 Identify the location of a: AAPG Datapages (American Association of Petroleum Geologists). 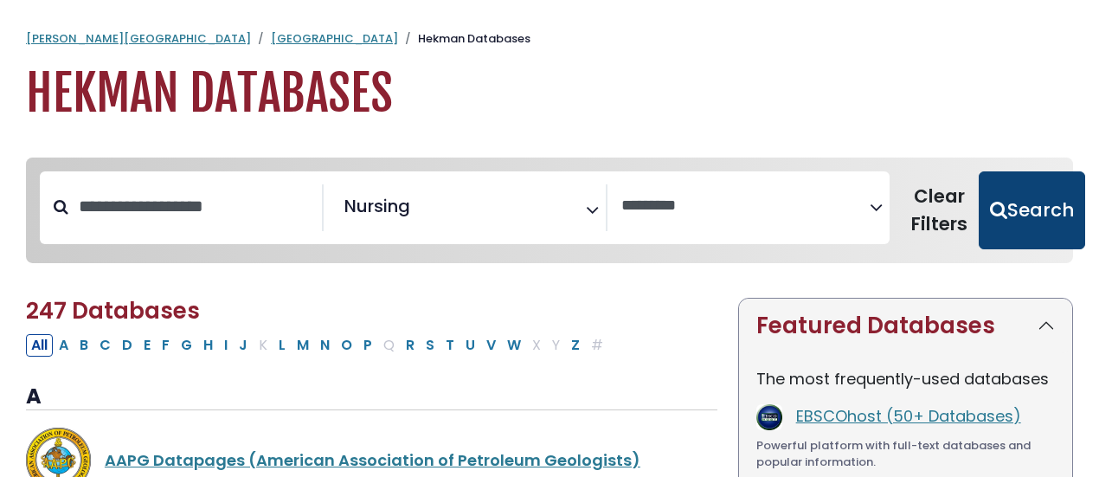
(372, 460).